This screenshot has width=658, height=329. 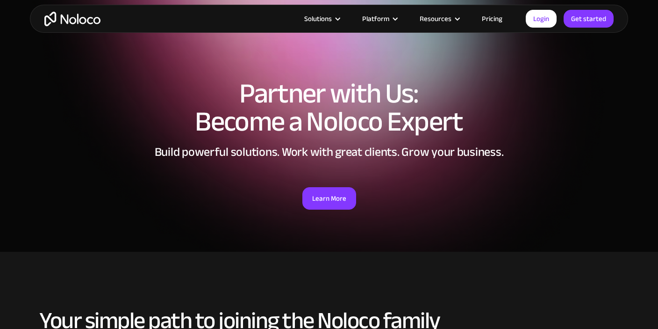 I want to click on a: home, so click(x=72, y=19).